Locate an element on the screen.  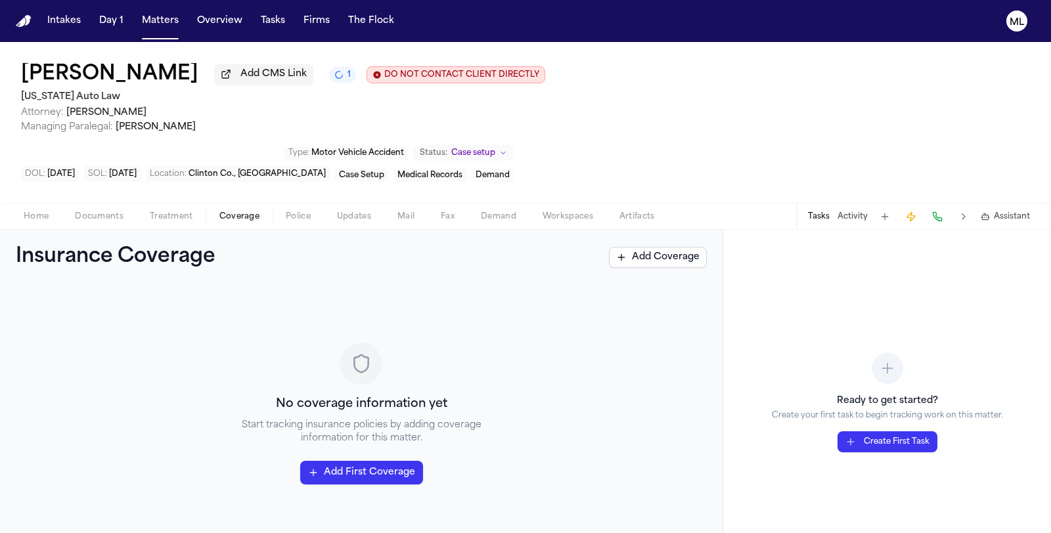
span: DOL : is located at coordinates (35, 174).